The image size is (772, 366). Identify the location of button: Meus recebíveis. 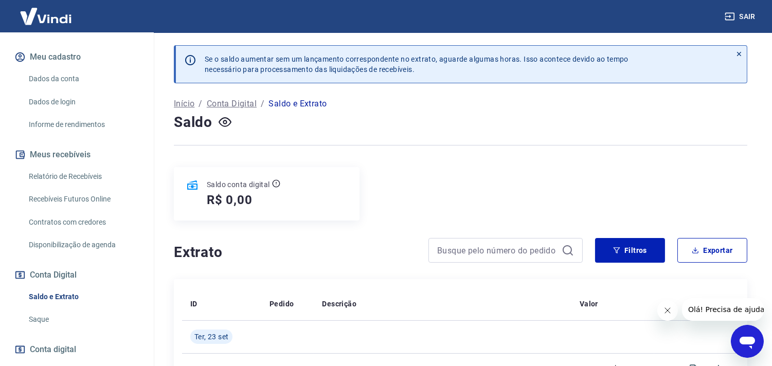
(77, 155).